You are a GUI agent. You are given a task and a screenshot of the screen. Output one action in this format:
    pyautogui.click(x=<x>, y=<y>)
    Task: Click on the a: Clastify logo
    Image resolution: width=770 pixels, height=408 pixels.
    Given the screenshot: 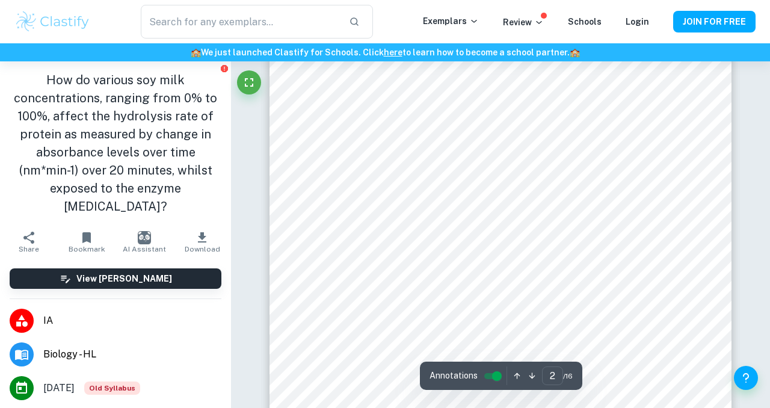 What is the action you would take?
    pyautogui.click(x=52, y=22)
    